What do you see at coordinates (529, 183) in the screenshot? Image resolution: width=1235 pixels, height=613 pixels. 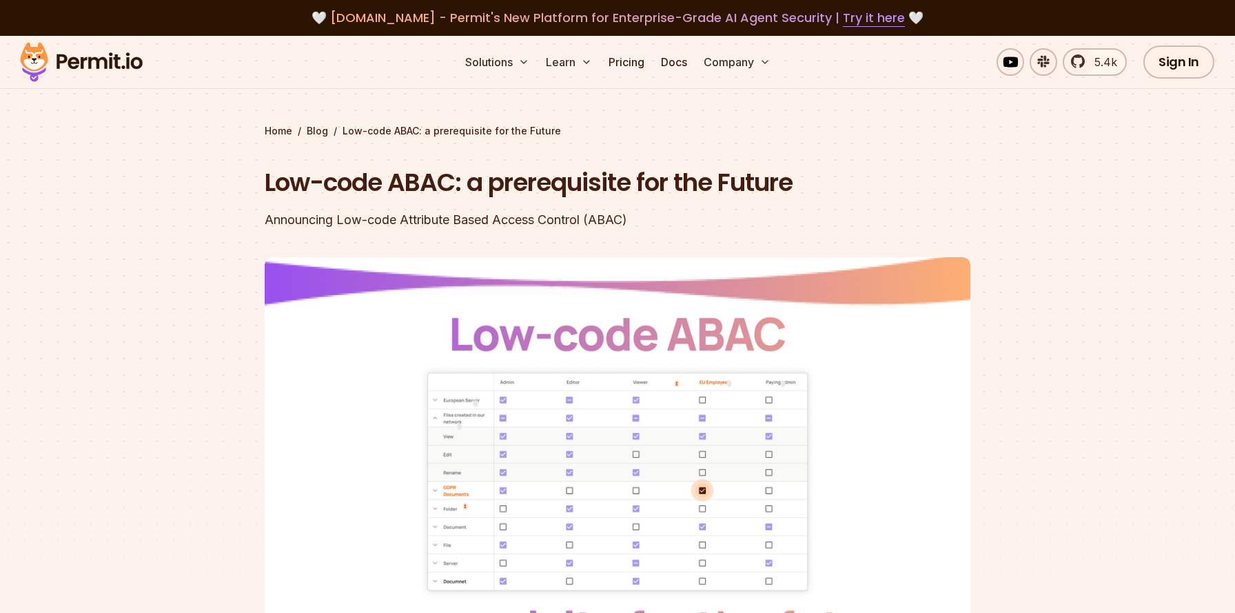 I see `h1: Low-code ABAC: a prerequisite for the Future` at bounding box center [529, 183].